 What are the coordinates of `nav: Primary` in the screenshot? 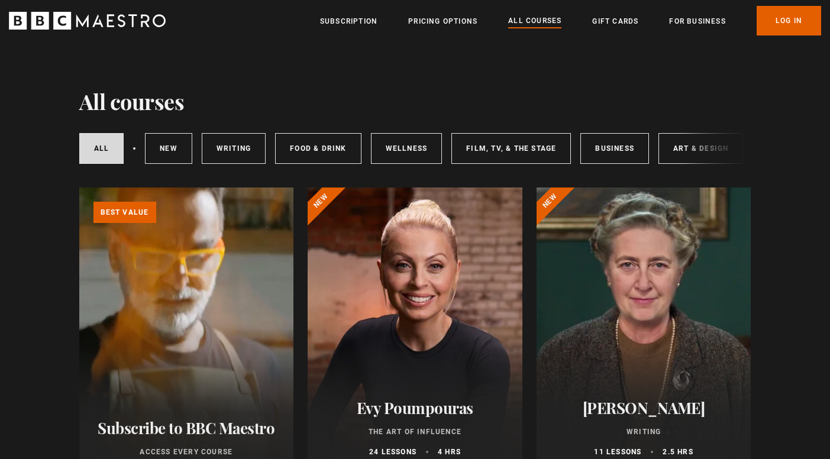 It's located at (571, 21).